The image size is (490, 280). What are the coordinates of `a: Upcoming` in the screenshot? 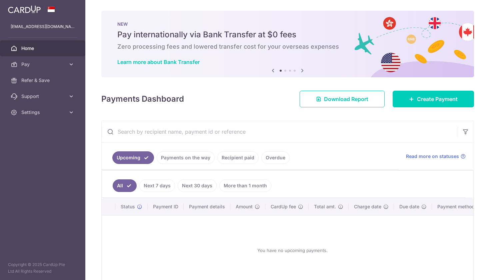 It's located at (133, 158).